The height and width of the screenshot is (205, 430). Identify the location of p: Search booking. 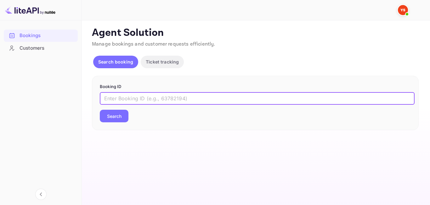
(115, 62).